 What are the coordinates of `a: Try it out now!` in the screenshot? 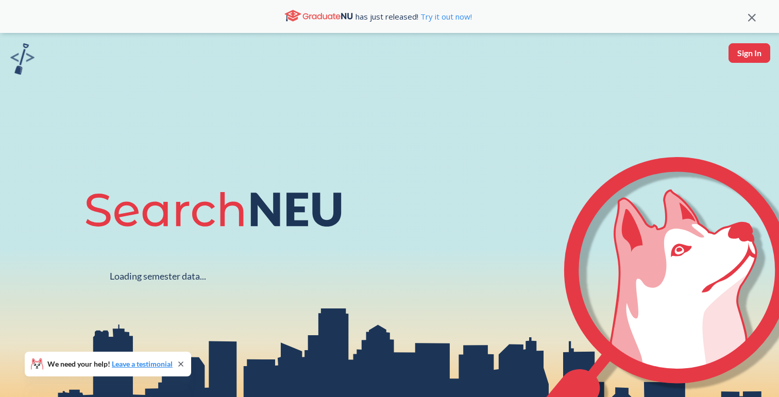 It's located at (445, 16).